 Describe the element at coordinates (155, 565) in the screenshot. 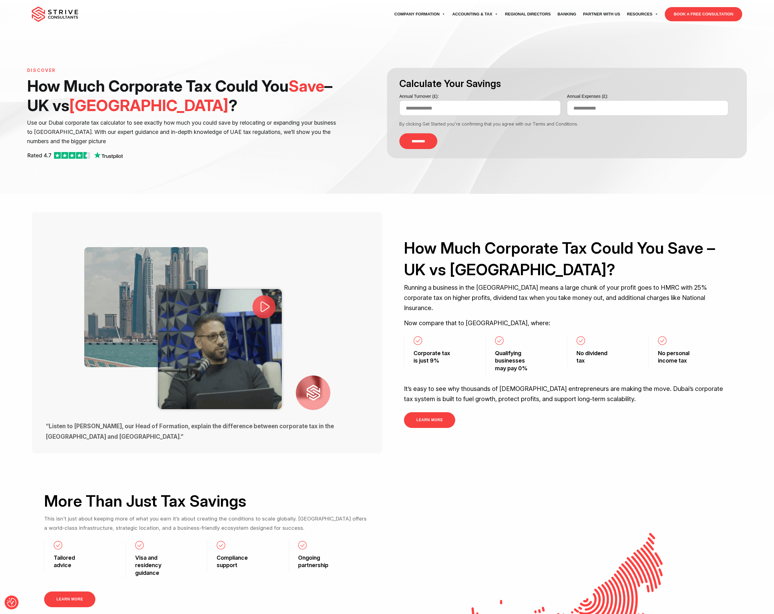

I see `h3: Visa and residency guidance` at that location.